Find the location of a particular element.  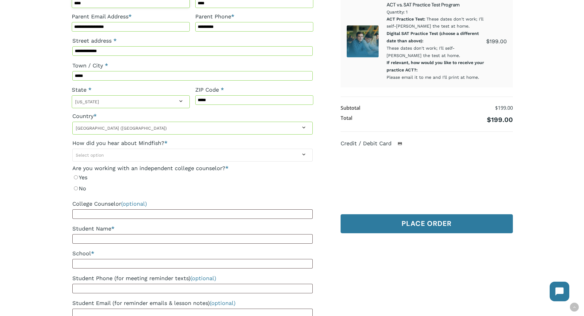

label: State is located at coordinates (131, 90).